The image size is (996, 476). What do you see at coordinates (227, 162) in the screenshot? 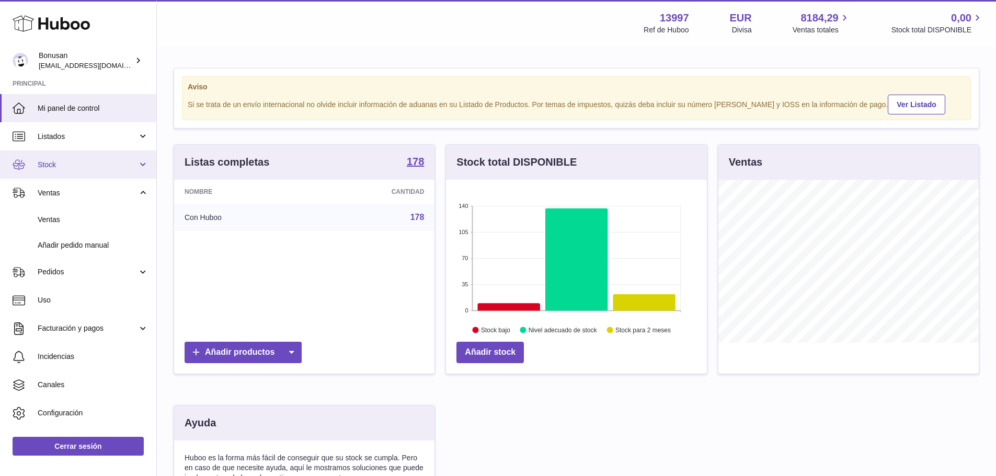
I see `h3: Listas completas` at bounding box center [227, 162].